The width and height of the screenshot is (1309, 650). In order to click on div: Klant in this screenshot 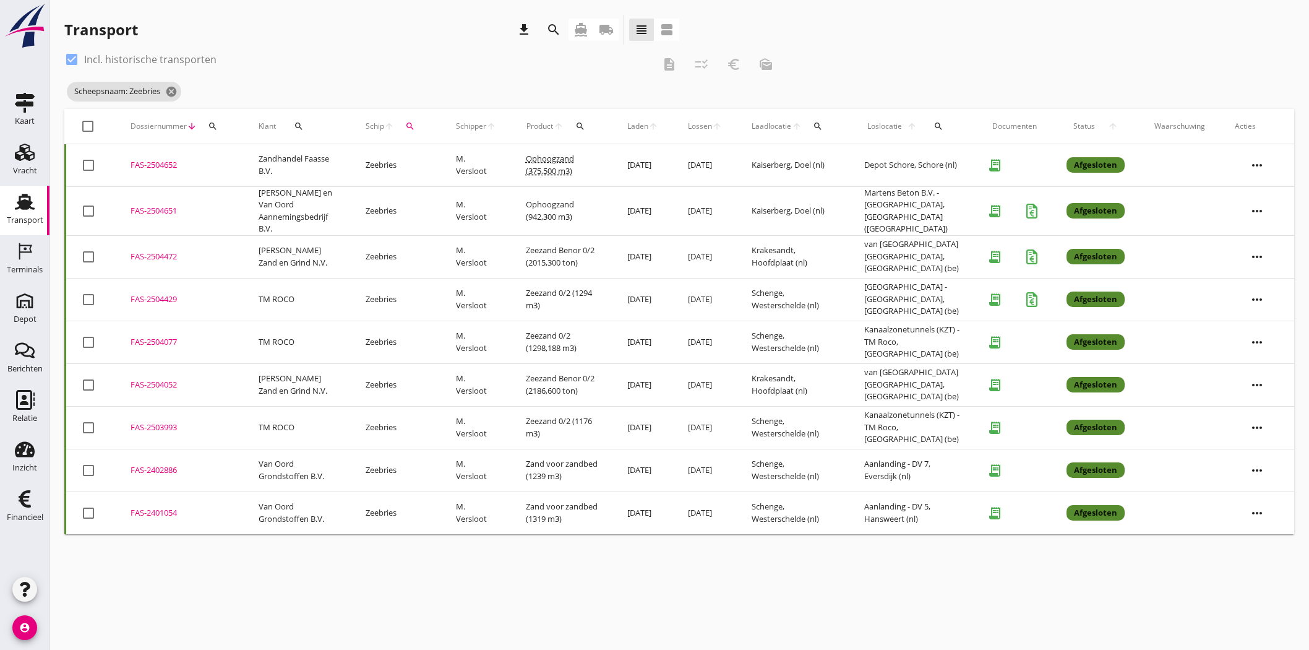, I will do `click(297, 126)`.